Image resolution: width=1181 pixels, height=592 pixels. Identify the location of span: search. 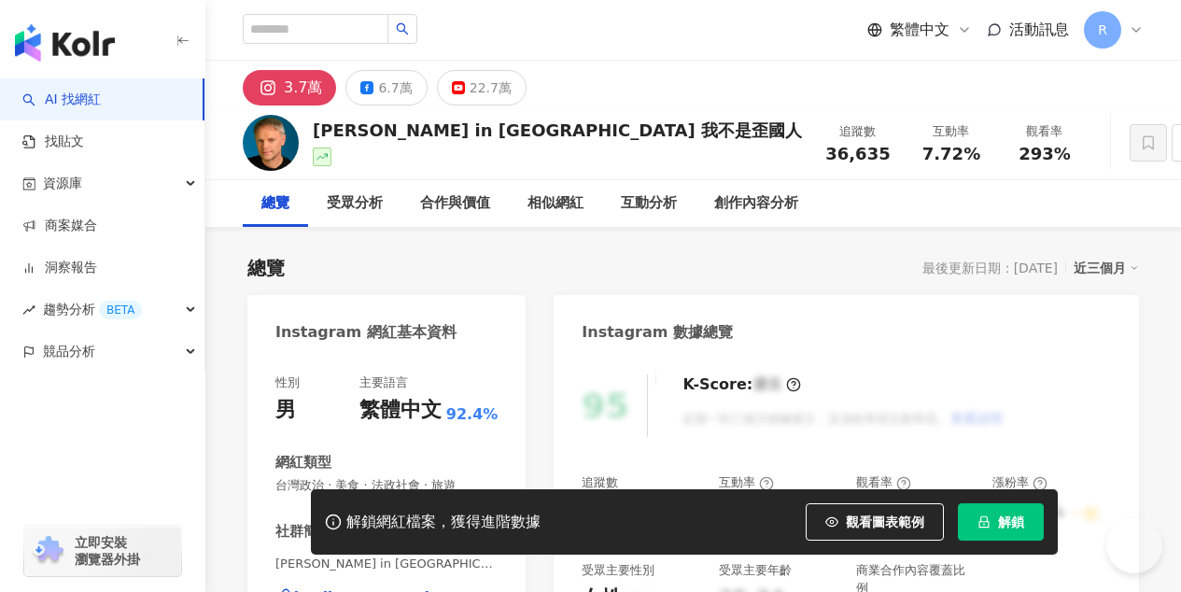
(402, 29).